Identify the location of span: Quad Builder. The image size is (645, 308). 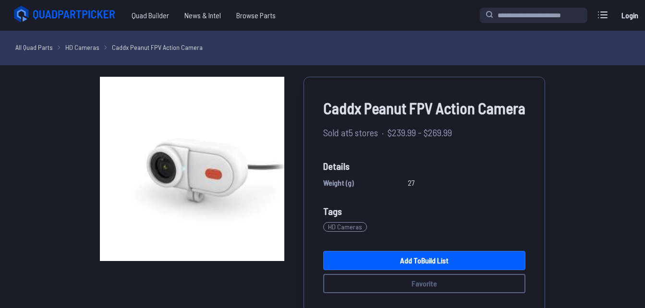
(150, 15).